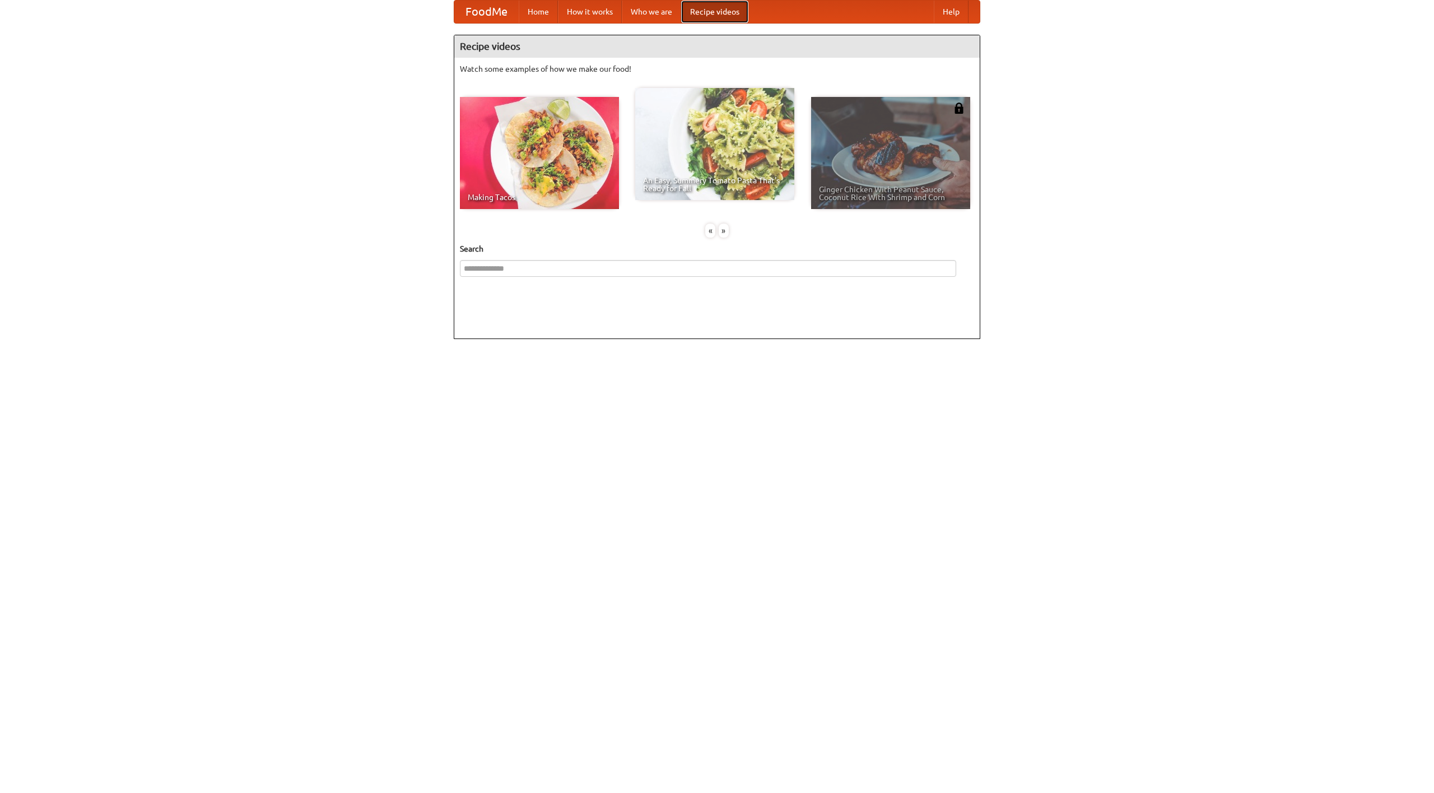 The height and width of the screenshot is (793, 1434). I want to click on p: Watch some examples of how we make our food!, so click(717, 69).